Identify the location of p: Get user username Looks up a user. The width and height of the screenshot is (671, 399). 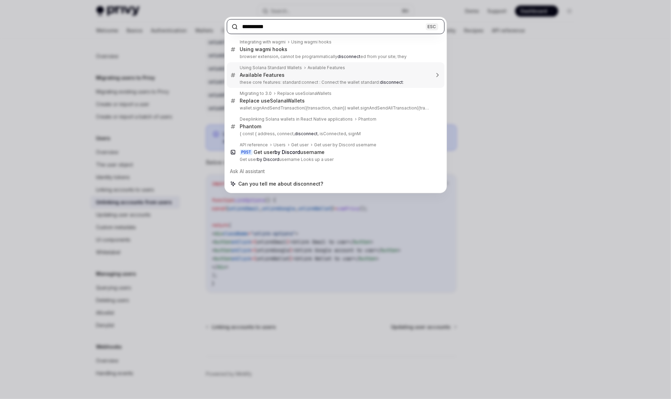
(335, 160).